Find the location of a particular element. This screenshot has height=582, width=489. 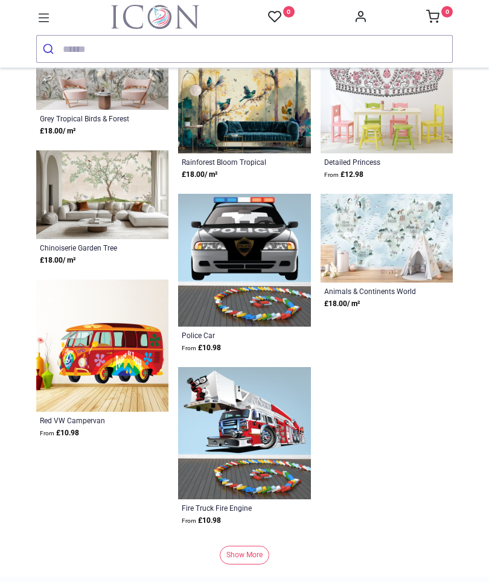

a: Logo of Icon Wall Stickers is located at coordinates (155, 17).